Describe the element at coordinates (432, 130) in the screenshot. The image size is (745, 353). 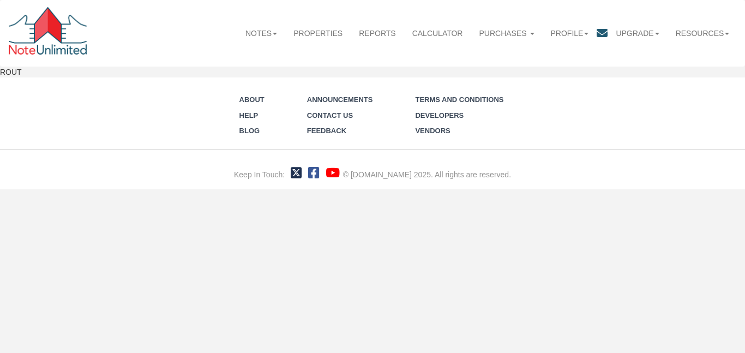
I see `a: Vendors` at that location.